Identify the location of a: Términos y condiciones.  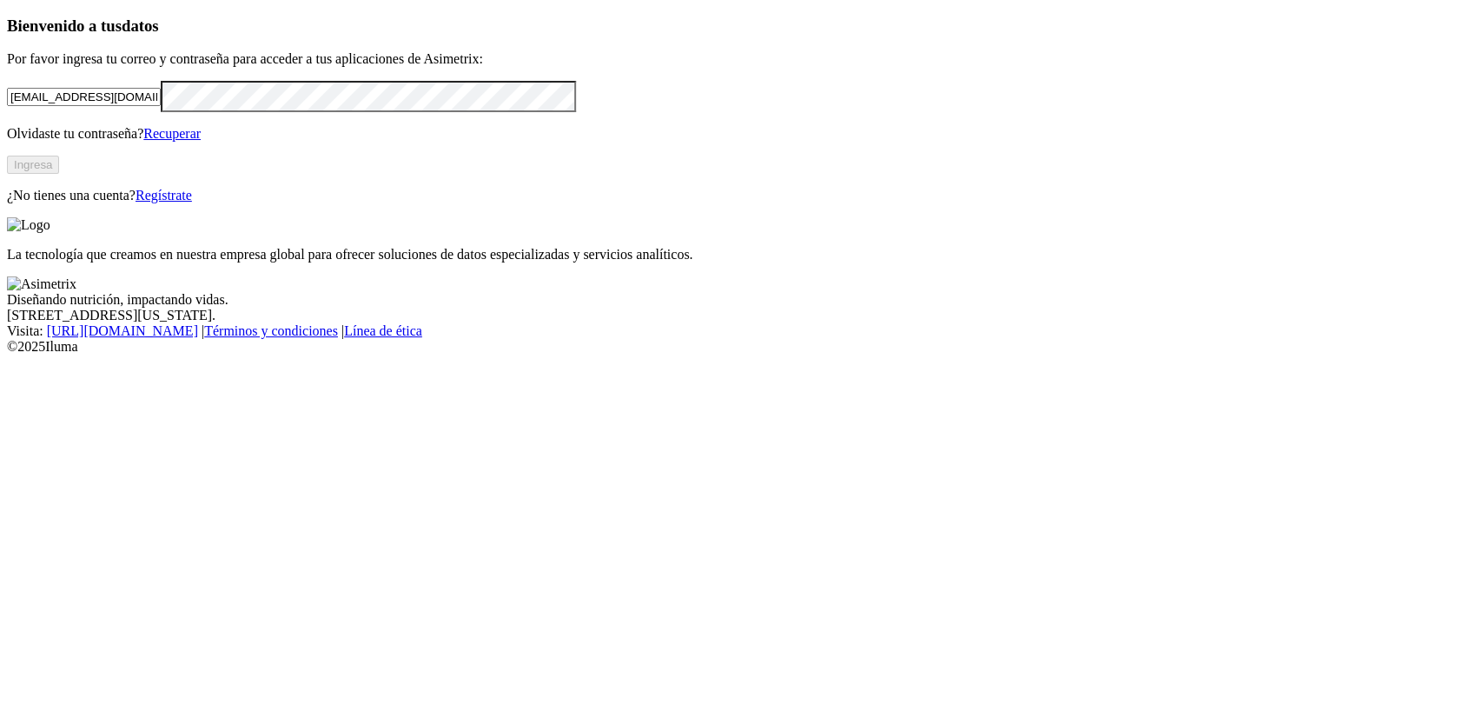
(271, 330).